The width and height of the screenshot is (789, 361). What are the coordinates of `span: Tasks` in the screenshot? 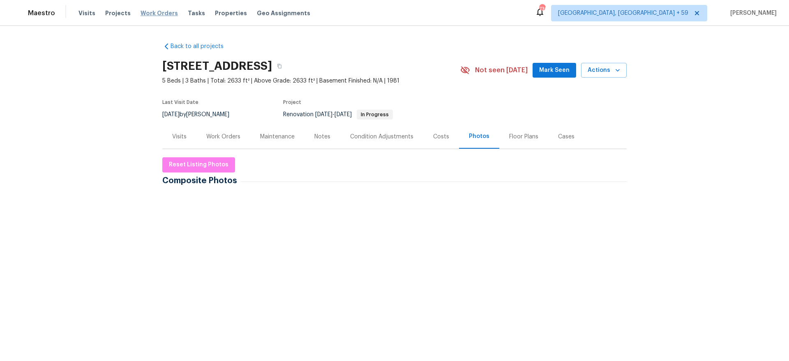 It's located at (196, 13).